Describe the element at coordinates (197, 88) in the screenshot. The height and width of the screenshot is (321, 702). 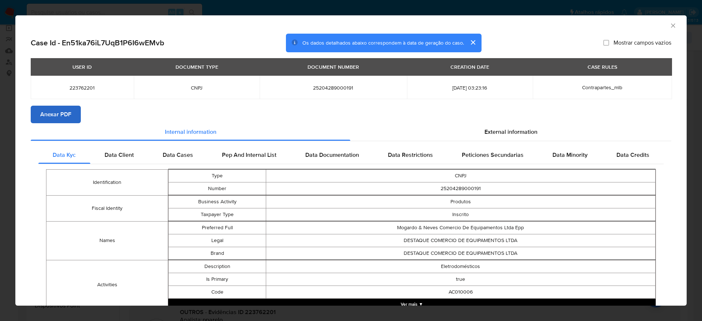
I see `span: CNPJ` at that location.